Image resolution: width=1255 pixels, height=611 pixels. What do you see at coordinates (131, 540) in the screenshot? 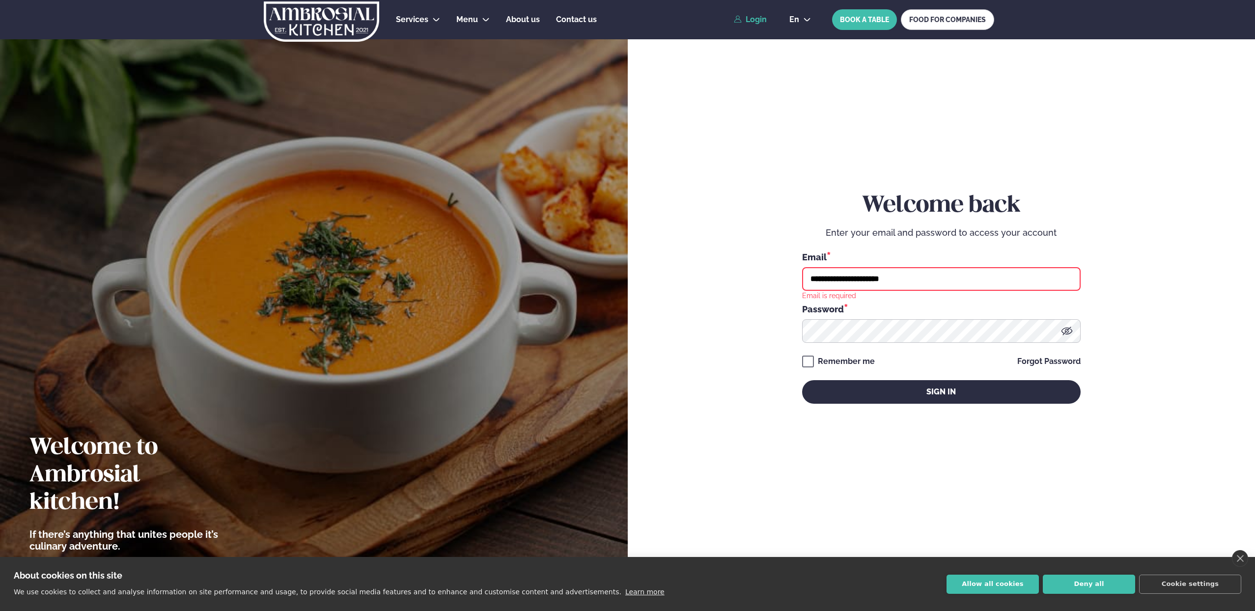
I see `p: If there’s anything that unites people it’s culinary adventure.` at bounding box center [131, 540].